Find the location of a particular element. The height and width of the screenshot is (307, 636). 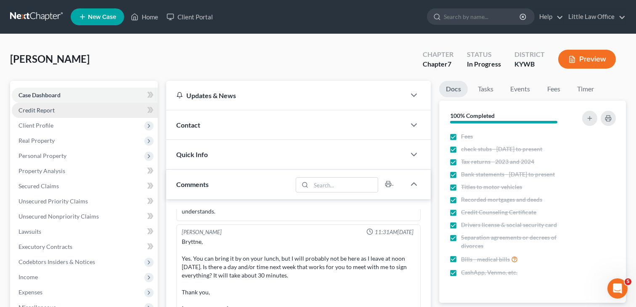

span: Client Profile is located at coordinates (36, 125).